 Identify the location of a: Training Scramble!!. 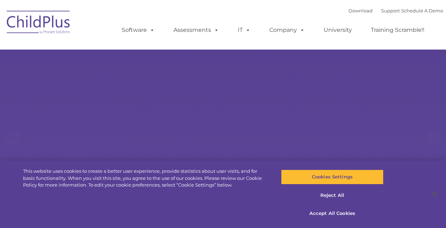
(397, 30).